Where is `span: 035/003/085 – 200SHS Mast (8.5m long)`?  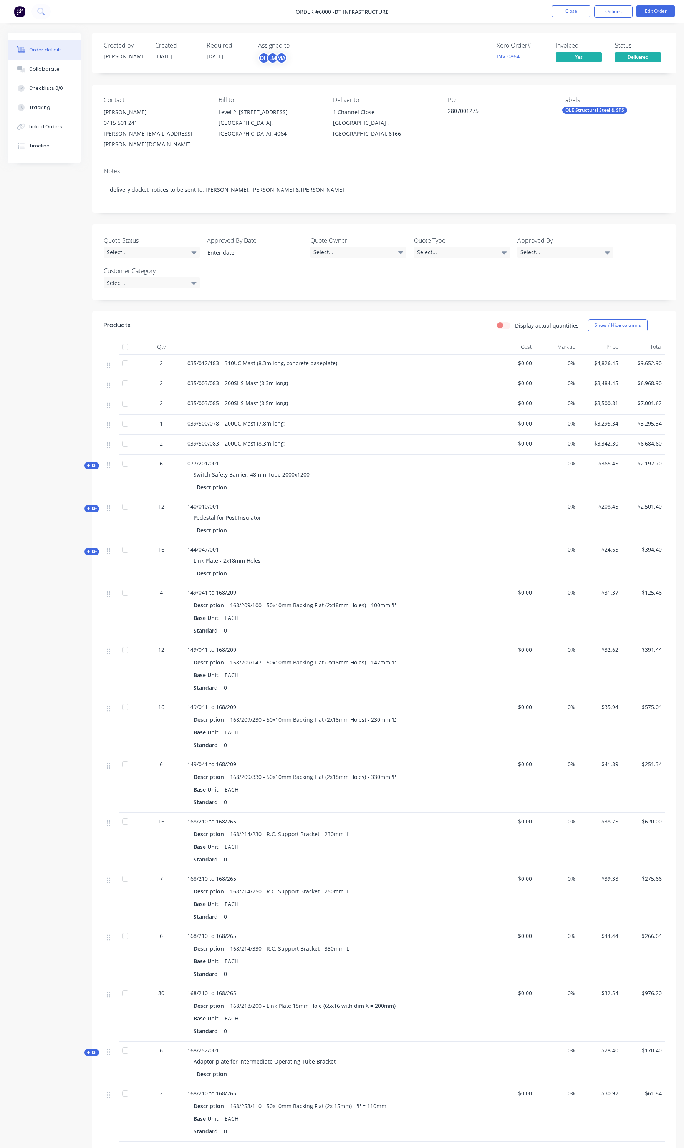 span: 035/003/085 – 200SHS Mast (8.5m long) is located at coordinates (238, 403).